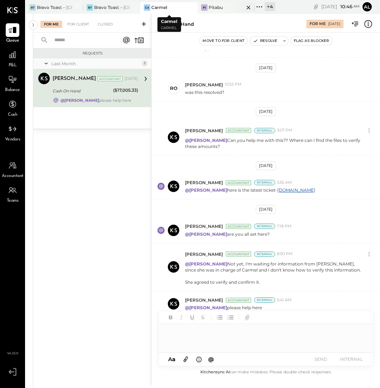  What do you see at coordinates (13, 83) in the screenshot?
I see `a: Balance` at bounding box center [13, 83].